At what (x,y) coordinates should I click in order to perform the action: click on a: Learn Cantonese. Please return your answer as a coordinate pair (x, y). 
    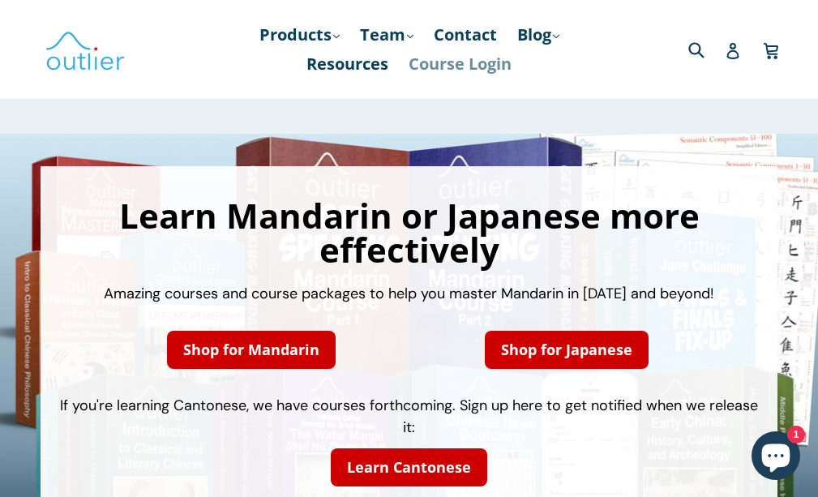
    Looking at the image, I should click on (409, 467).